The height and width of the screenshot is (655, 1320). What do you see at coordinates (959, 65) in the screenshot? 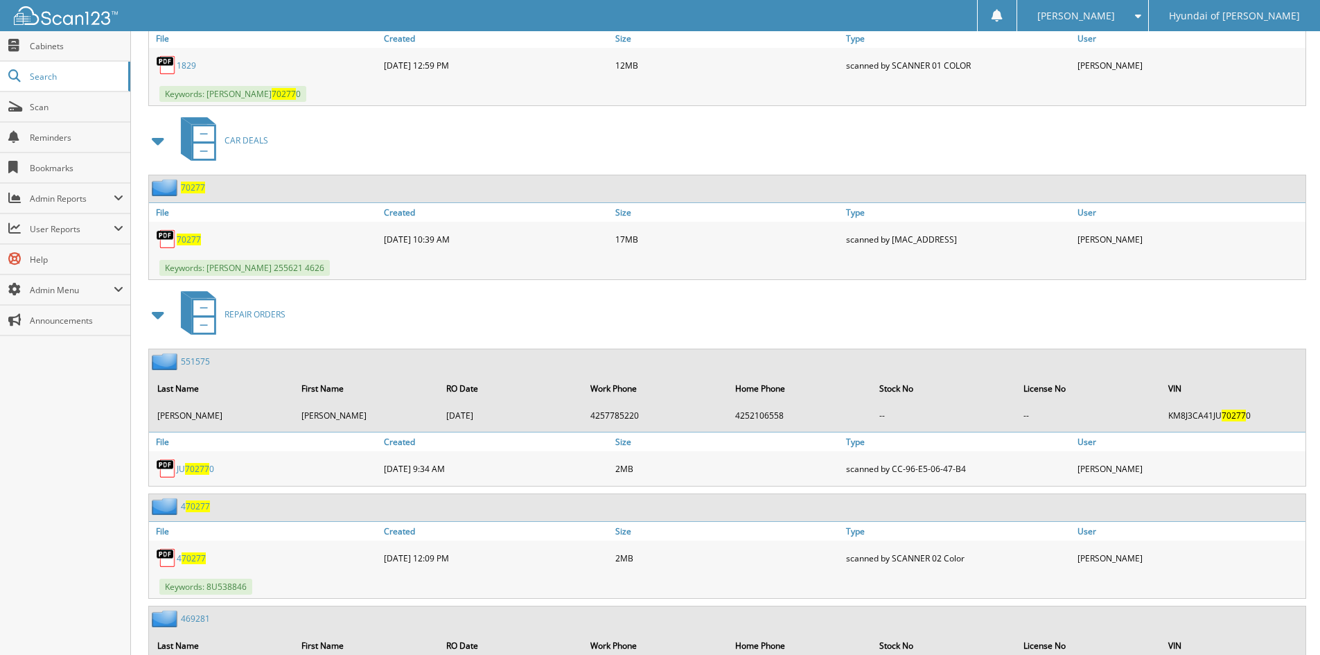
I see `div: scanned by SCANNER 01 COLOR` at bounding box center [959, 65].